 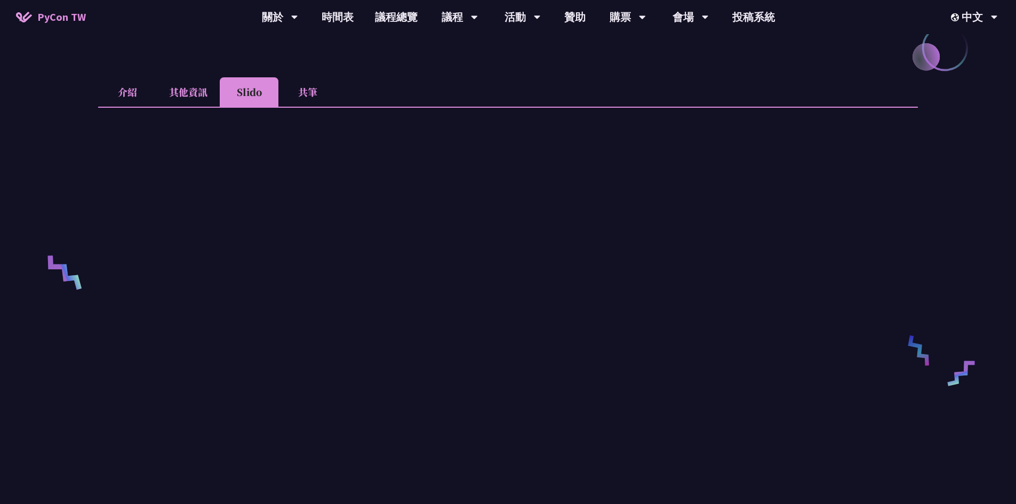 I want to click on img: Home icon of PyCon TW 2025, so click(x=24, y=17).